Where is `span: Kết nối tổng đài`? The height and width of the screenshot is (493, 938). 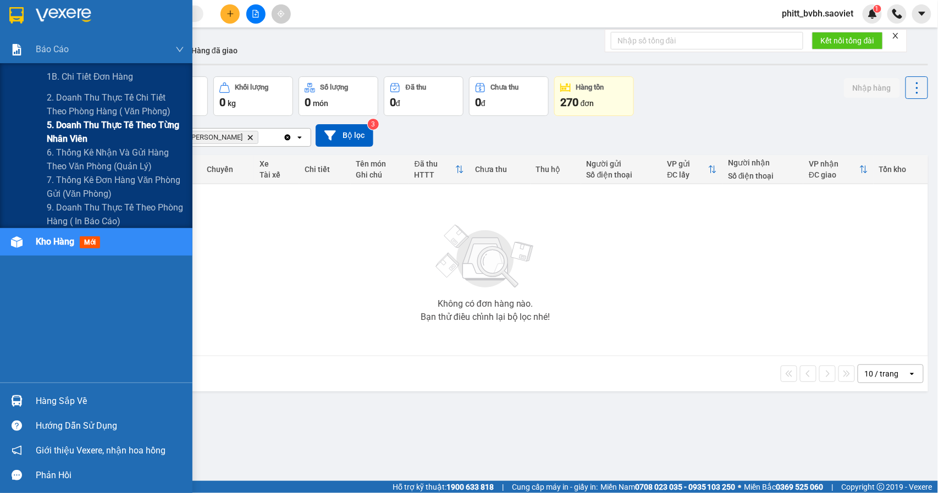 span: Kết nối tổng đài is located at coordinates (848, 41).